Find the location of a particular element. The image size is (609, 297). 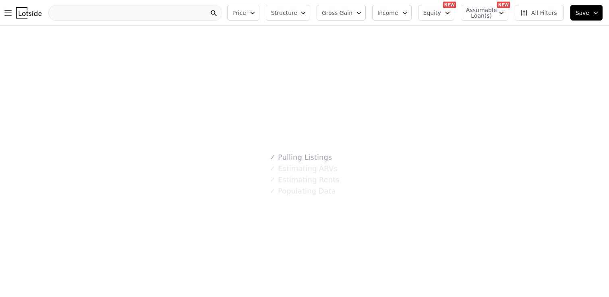

div: Estimating Rents is located at coordinates (304, 180).